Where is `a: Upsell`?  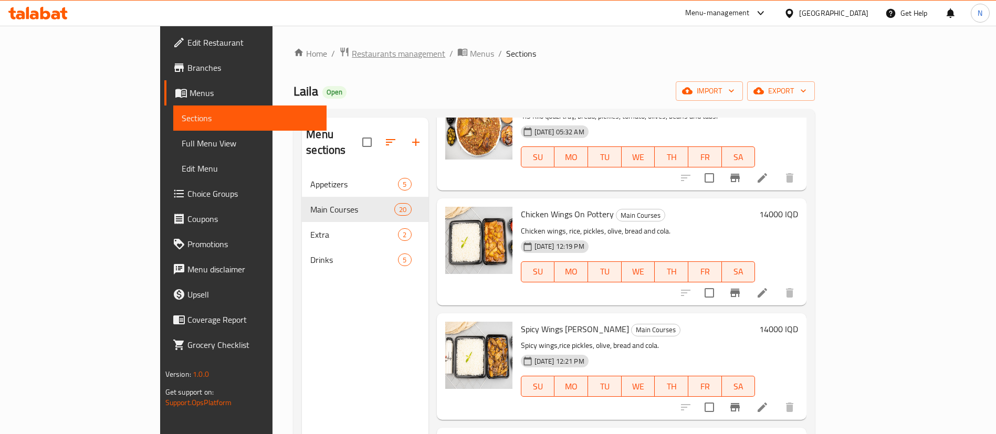 a: Upsell is located at coordinates (245, 295).